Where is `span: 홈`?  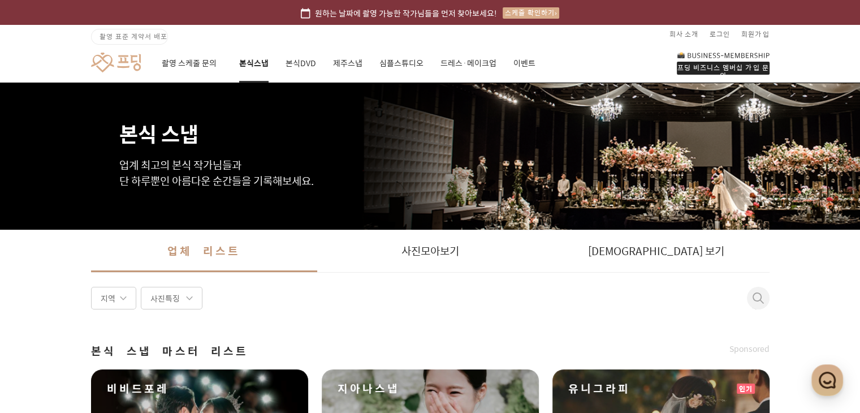
span: 홈 is located at coordinates (39, 337).